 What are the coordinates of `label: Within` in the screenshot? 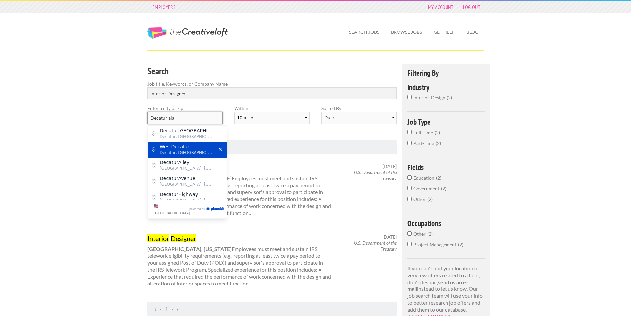 It's located at (272, 108).